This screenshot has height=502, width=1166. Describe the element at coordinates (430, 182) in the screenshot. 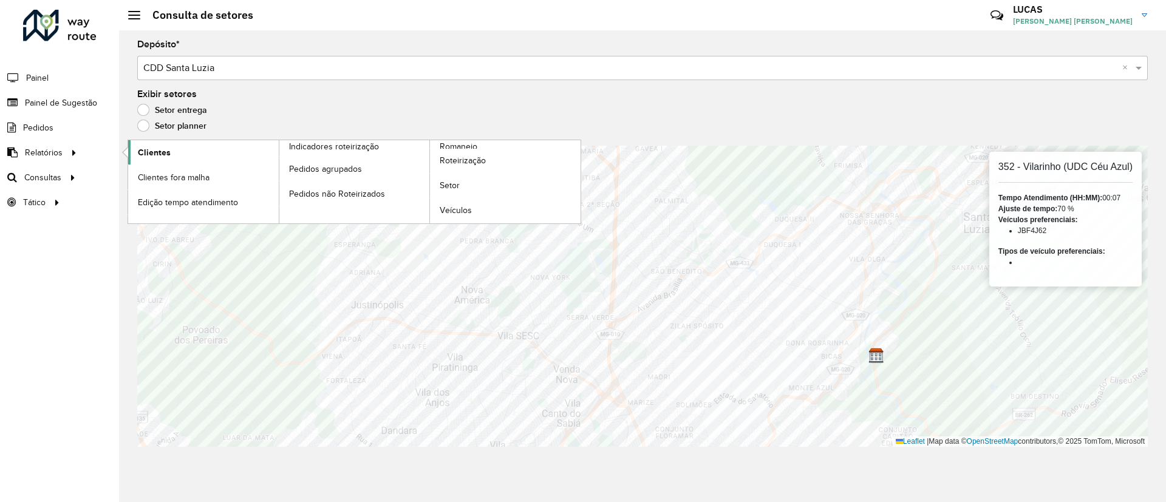

I see `a: Romaneio` at that location.